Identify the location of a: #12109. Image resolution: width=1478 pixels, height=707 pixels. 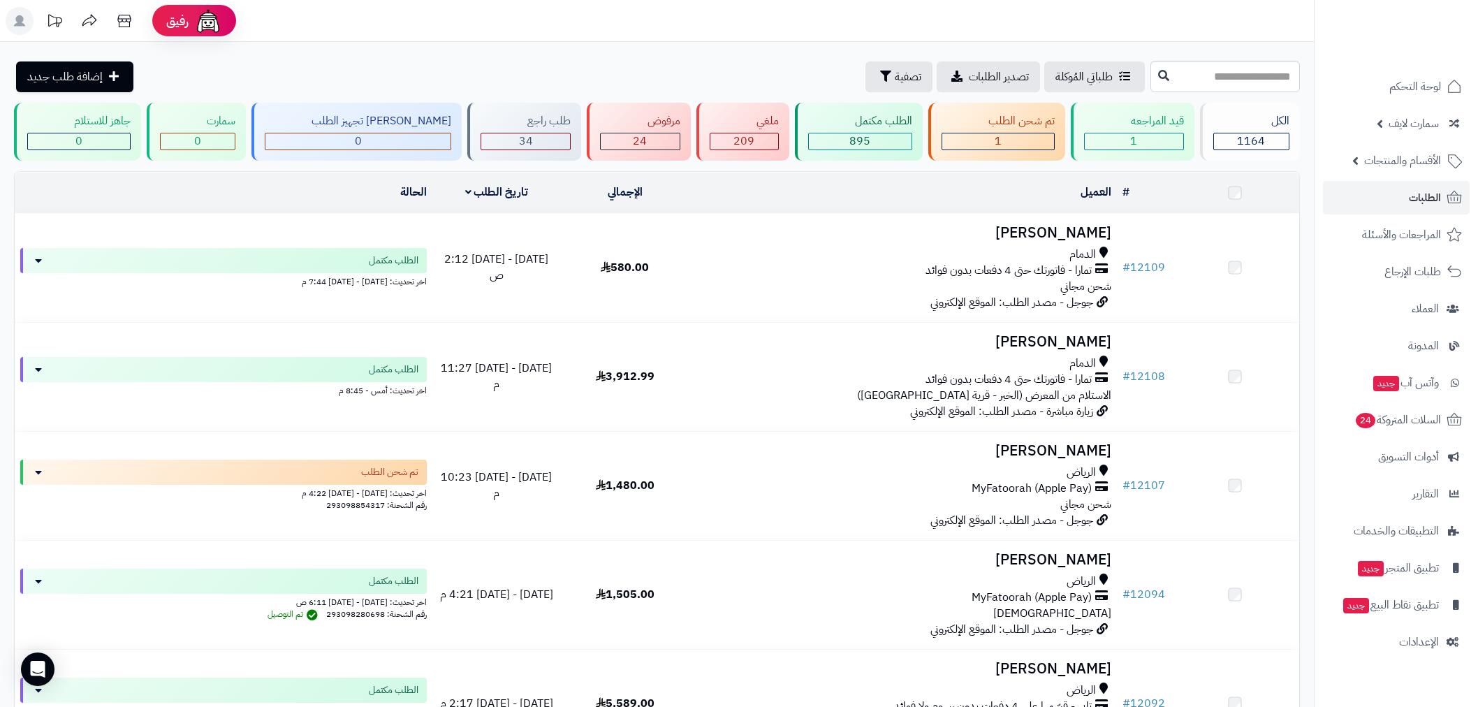
(1143, 268).